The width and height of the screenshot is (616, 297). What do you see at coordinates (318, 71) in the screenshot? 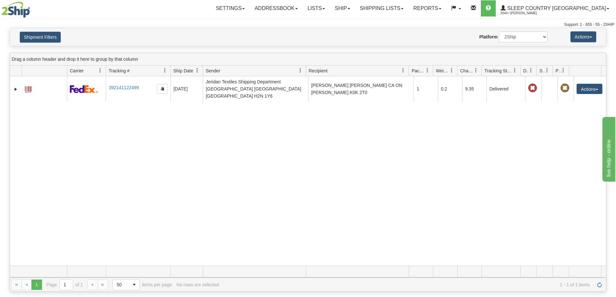
I see `span: Recipient` at bounding box center [318, 71].